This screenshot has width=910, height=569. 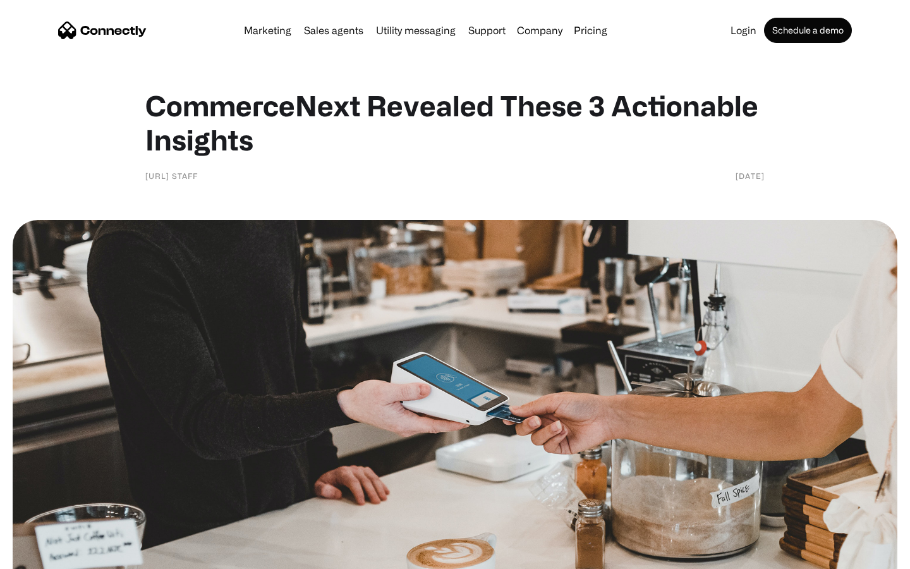 I want to click on h1: CommerceNext Revealed These 3 Actionable Insights, so click(x=455, y=123).